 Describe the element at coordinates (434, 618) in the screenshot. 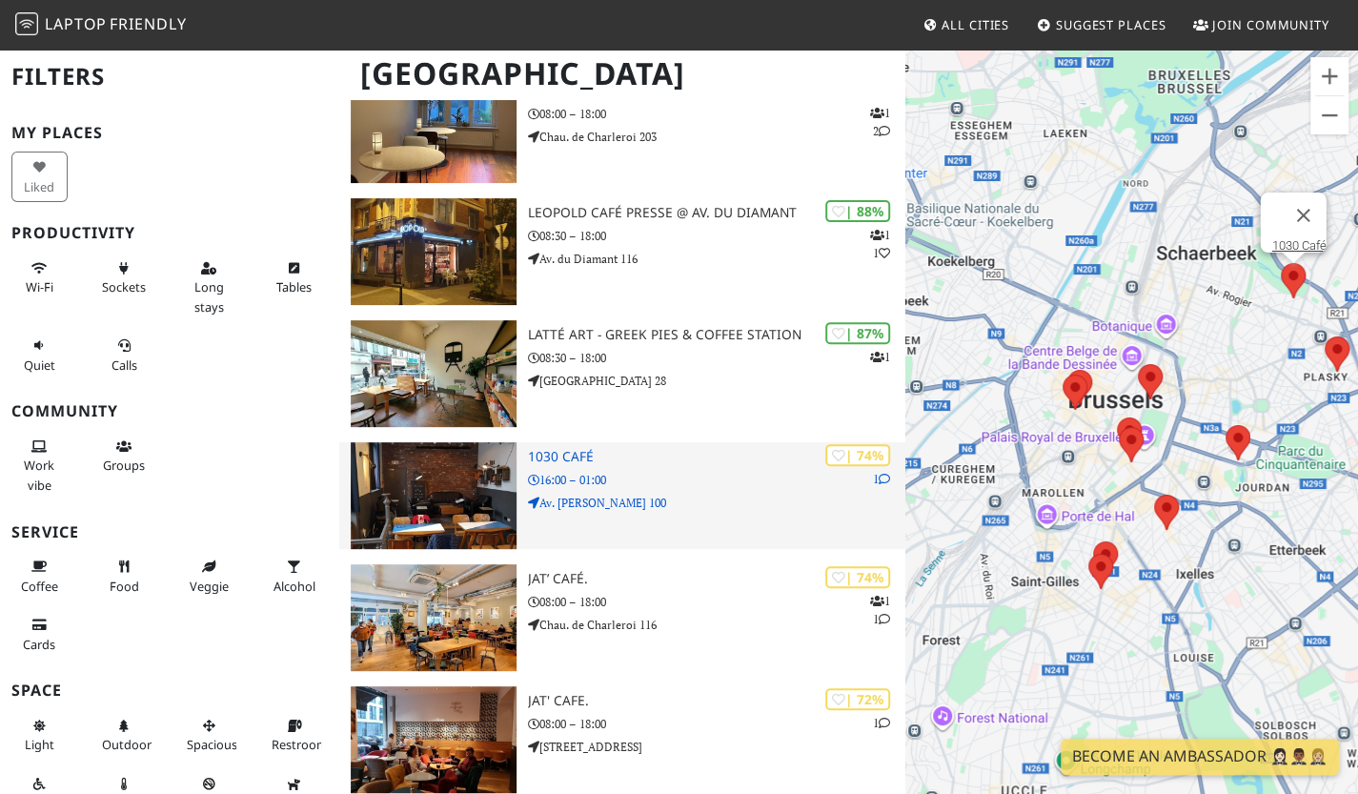

I see `img: JAT’ Café.` at that location.